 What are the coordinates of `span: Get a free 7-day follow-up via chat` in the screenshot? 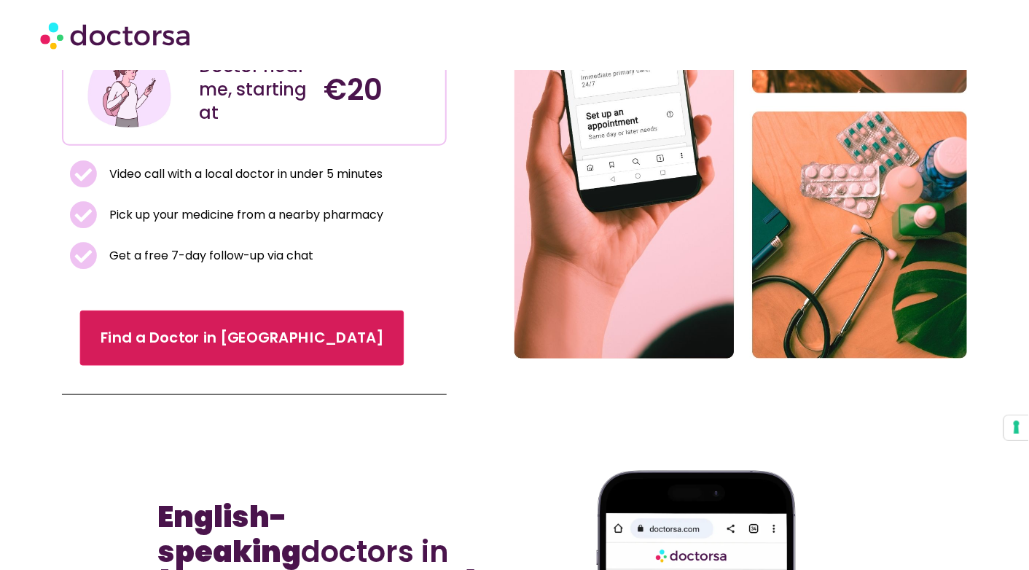 It's located at (209, 256).